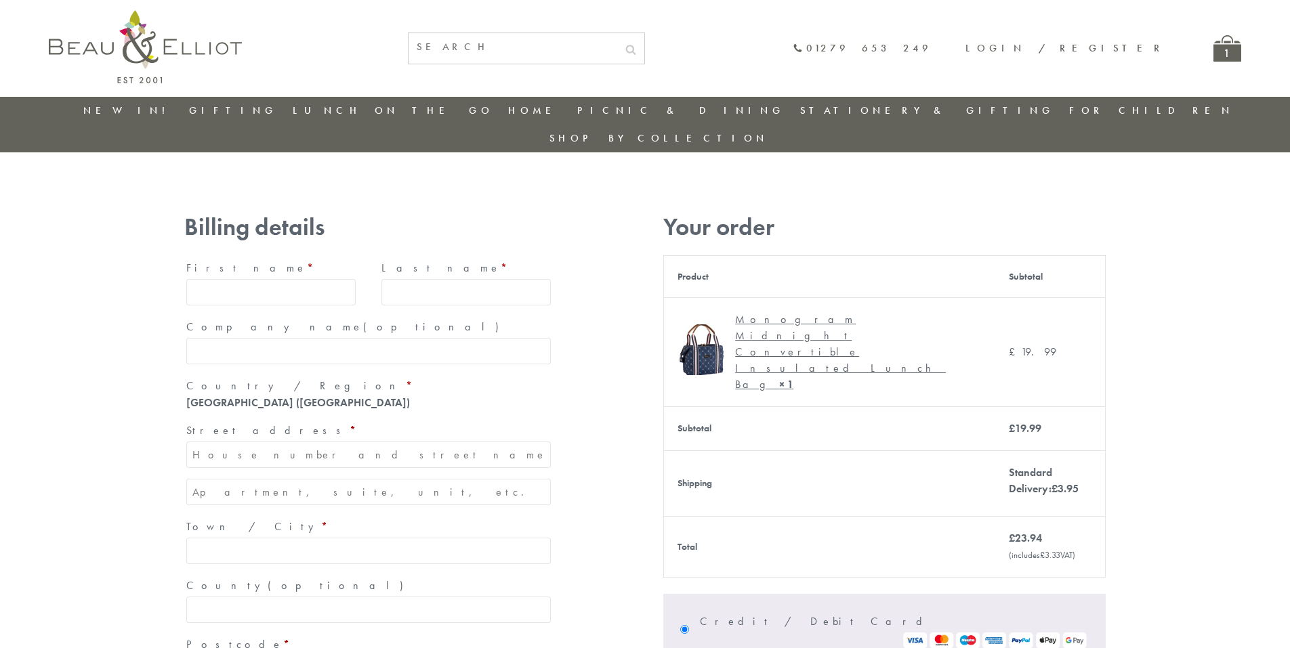  I want to click on label: Company name, so click(368, 327).